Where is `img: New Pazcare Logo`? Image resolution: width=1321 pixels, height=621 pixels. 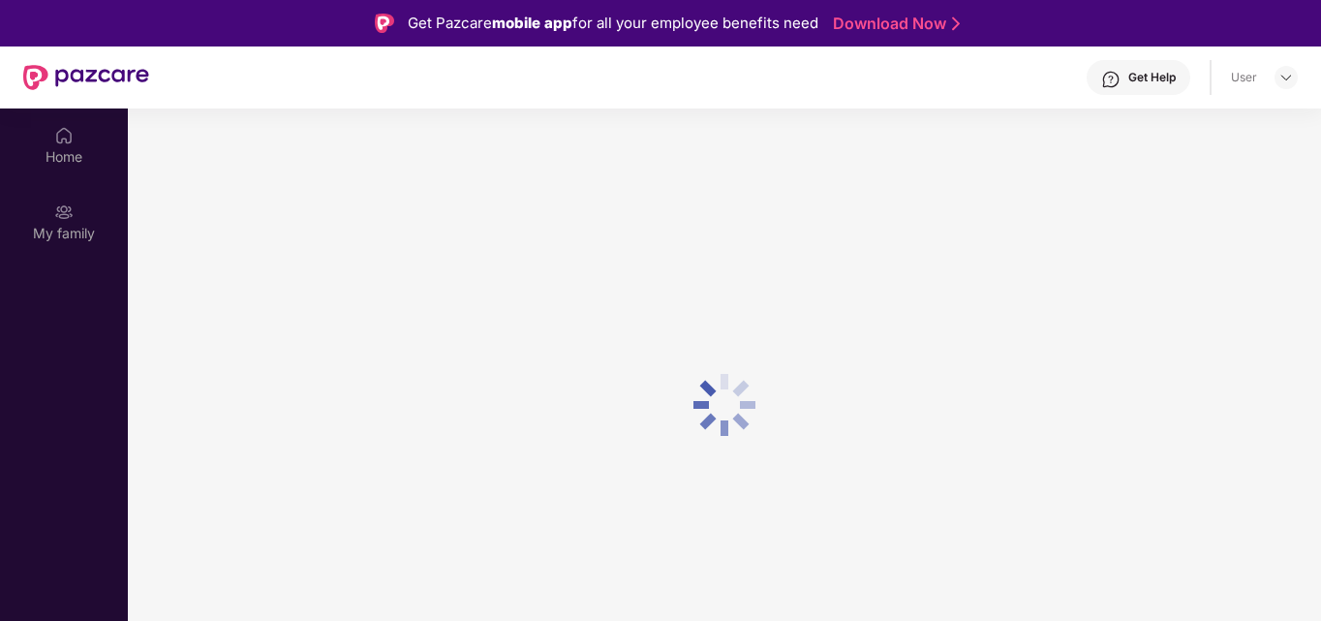 img: New Pazcare Logo is located at coordinates (86, 77).